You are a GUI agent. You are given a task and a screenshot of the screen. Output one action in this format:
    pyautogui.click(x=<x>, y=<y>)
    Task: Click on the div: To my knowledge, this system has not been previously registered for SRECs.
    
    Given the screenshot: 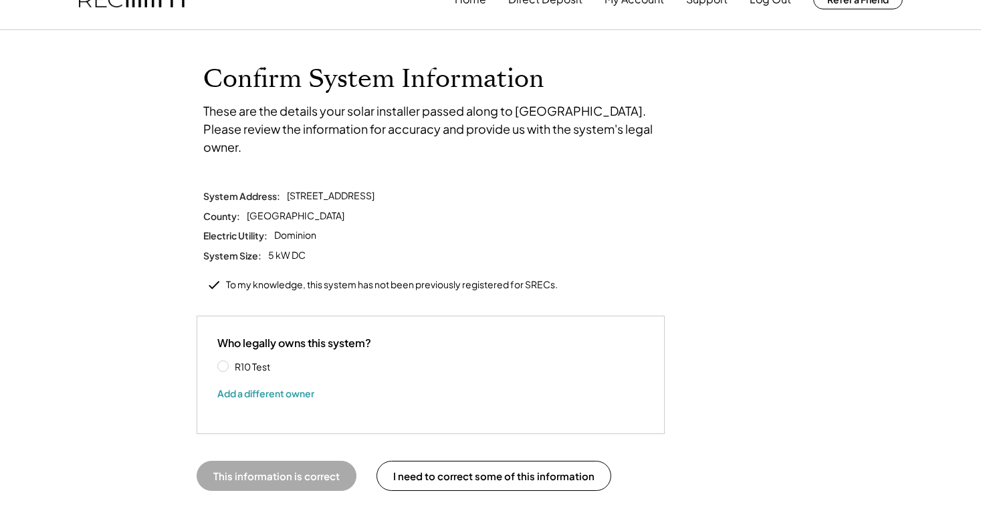 What is the action you would take?
    pyautogui.click(x=392, y=285)
    